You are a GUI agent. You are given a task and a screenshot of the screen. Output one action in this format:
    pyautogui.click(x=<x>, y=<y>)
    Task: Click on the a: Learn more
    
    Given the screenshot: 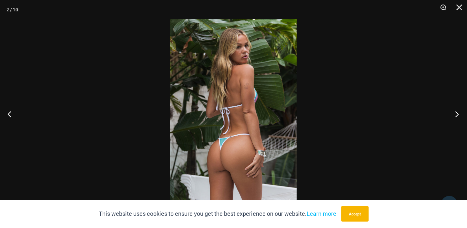 What is the action you would take?
    pyautogui.click(x=321, y=214)
    